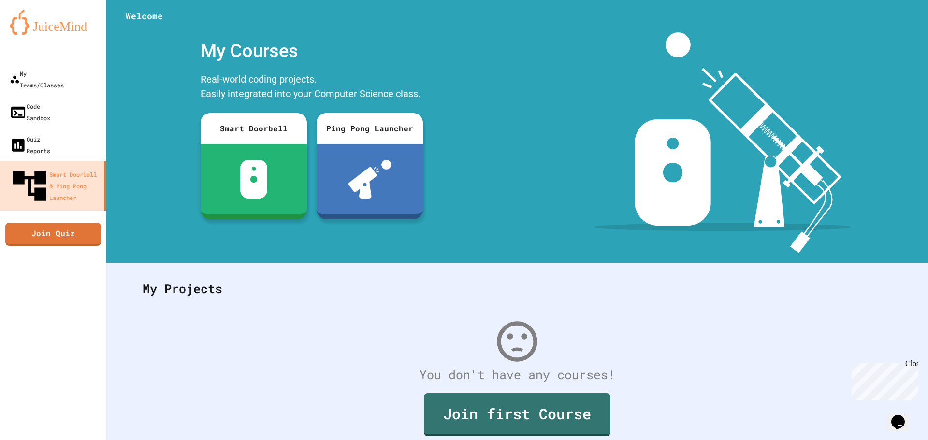 Image resolution: width=928 pixels, height=440 pixels. Describe the element at coordinates (37, 79) in the screenshot. I see `div: My Teams/Classes` at that location.